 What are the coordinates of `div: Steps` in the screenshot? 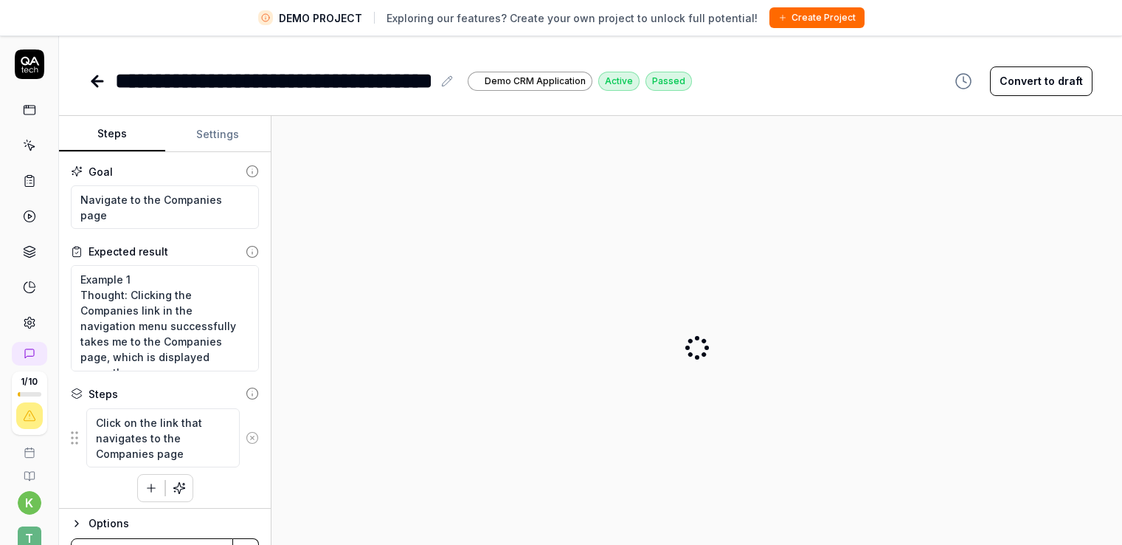 It's located at (103, 393).